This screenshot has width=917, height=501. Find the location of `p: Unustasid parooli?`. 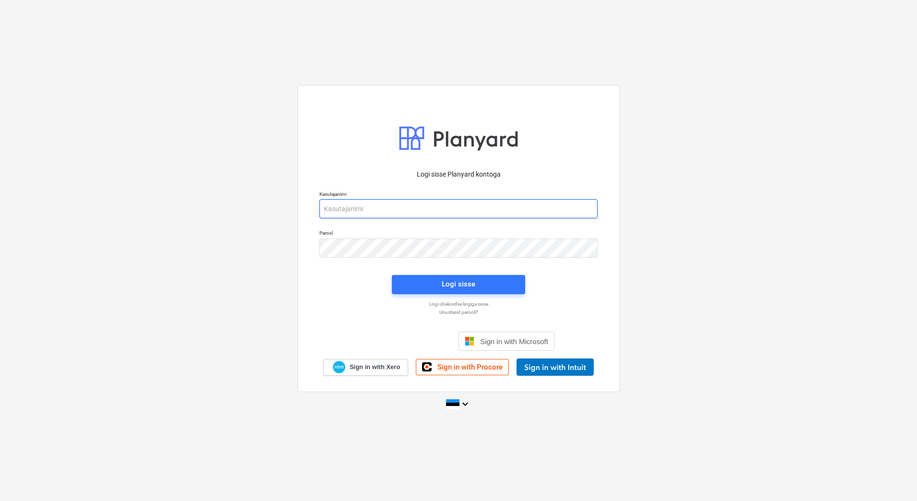

p: Unustasid parooli? is located at coordinates (458, 312).